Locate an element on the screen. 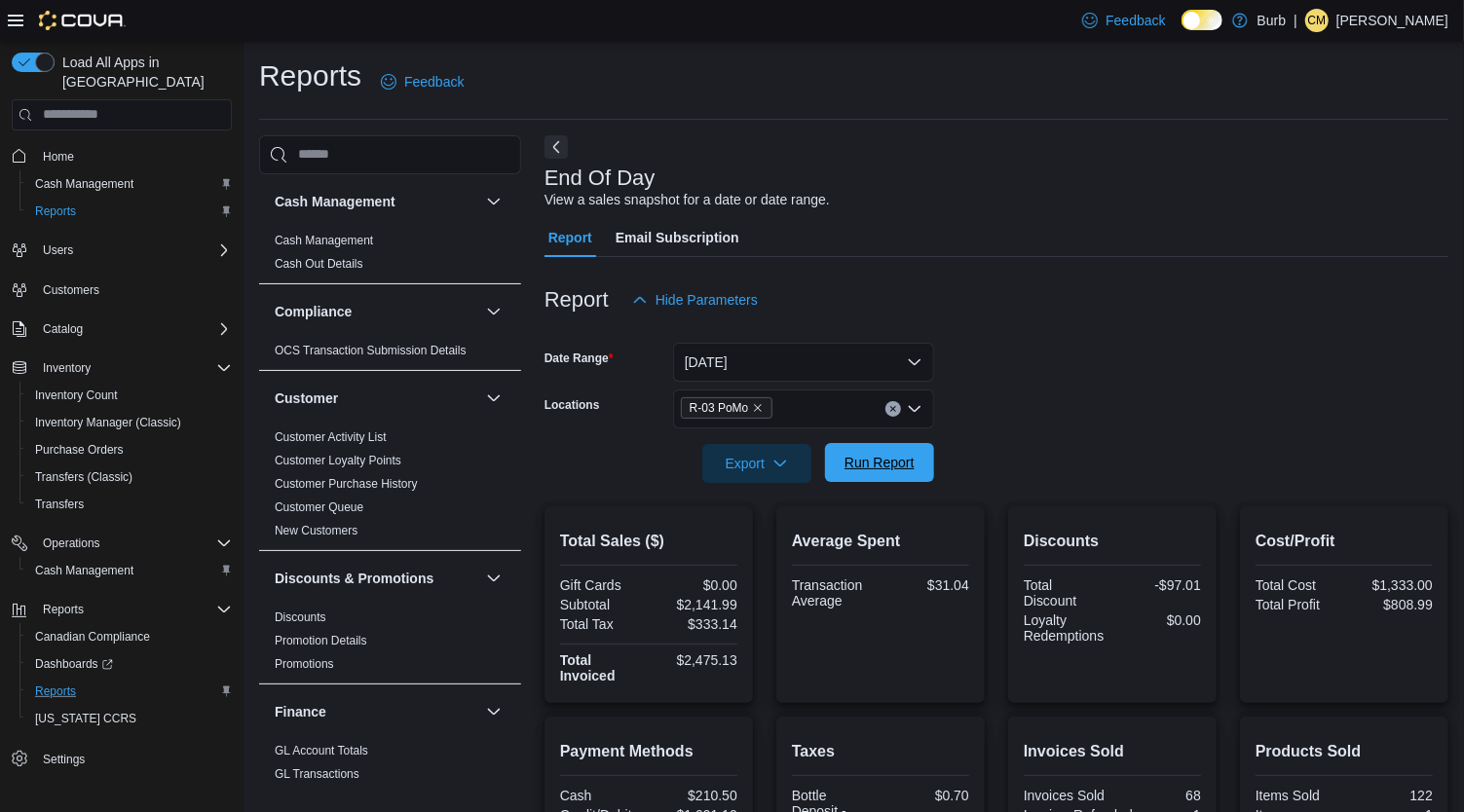  h3: Discounts & Promotions is located at coordinates (353, 579).